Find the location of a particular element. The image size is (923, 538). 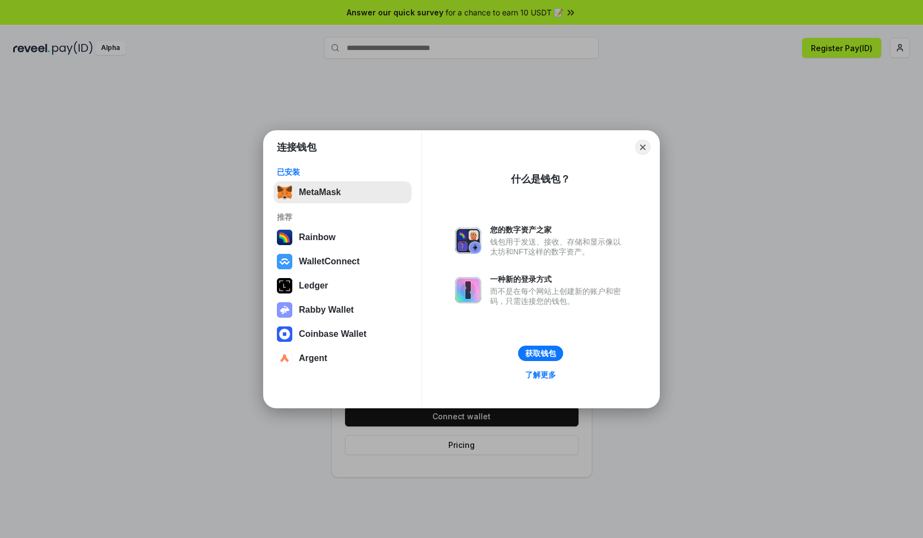

div: WalletConnect is located at coordinates (329, 261).